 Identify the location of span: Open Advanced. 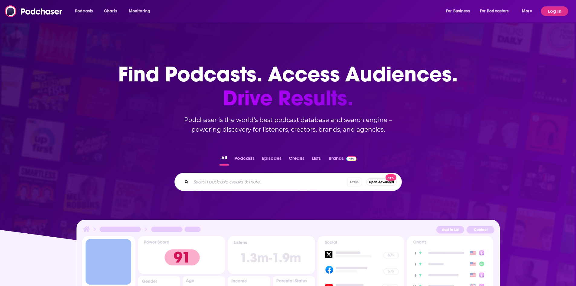
(381, 182).